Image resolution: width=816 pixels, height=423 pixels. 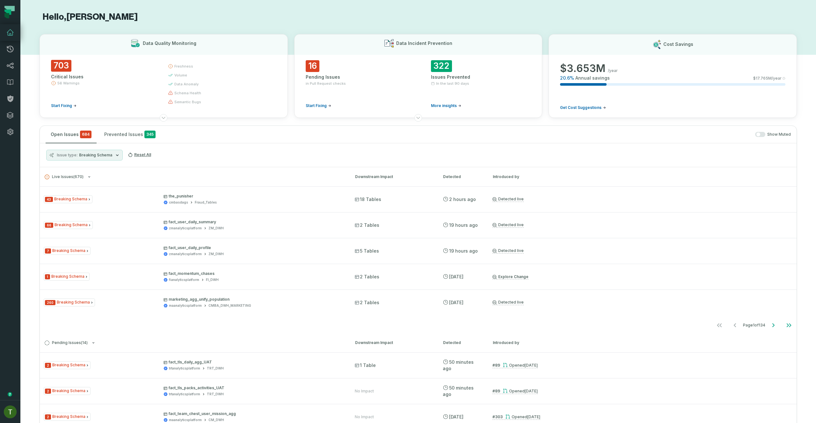 What do you see at coordinates (456, 277) in the screenshot?
I see `relative-time: Sep 17, 2025, 9:39 AM GMT+3` at bounding box center [456, 277].